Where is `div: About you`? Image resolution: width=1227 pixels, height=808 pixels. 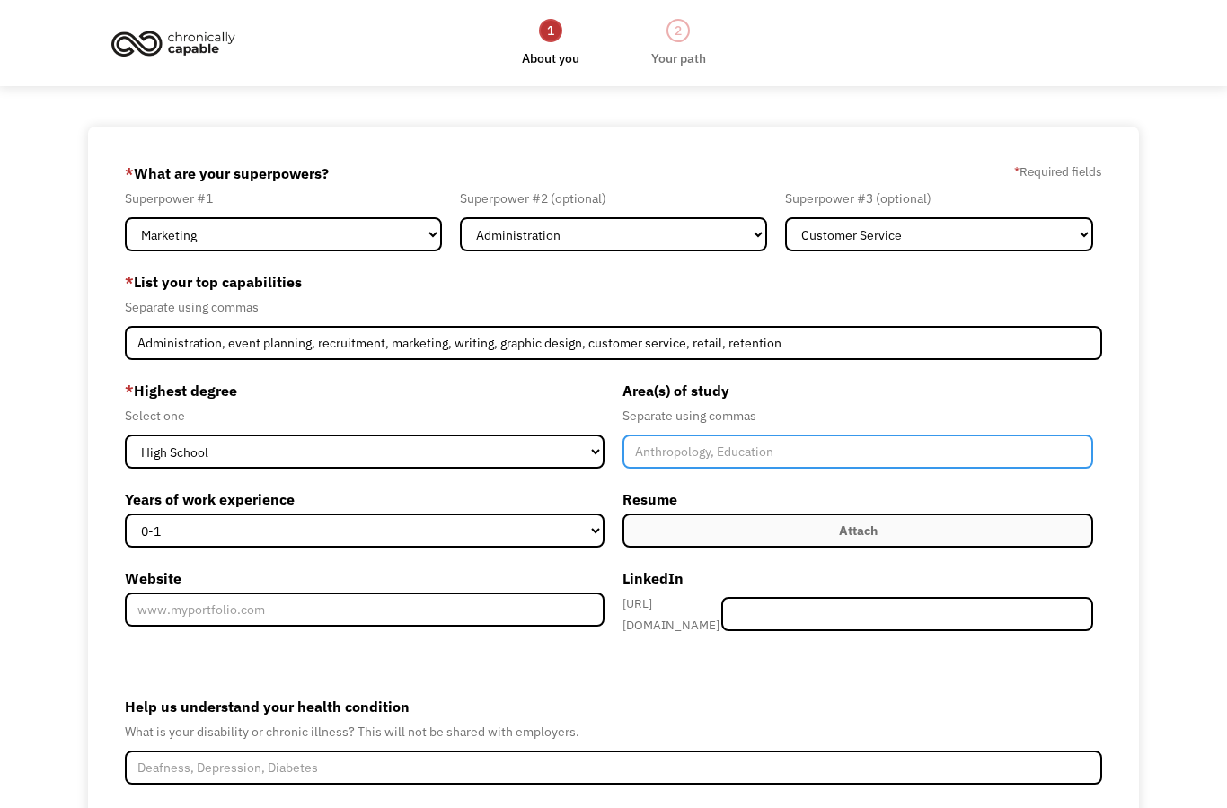 div: About you is located at coordinates (550, 58).